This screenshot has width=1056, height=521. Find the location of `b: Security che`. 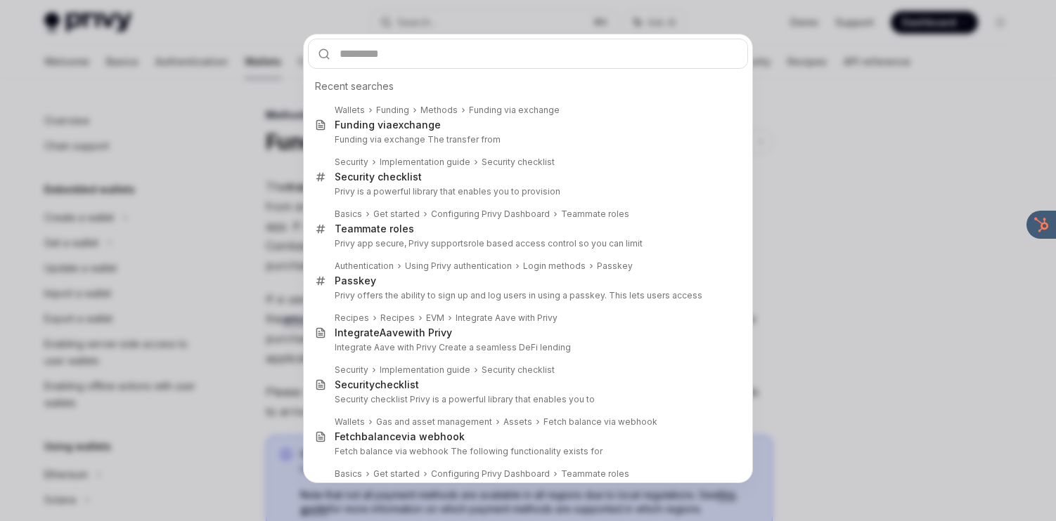

b: Security che is located at coordinates (365, 176).